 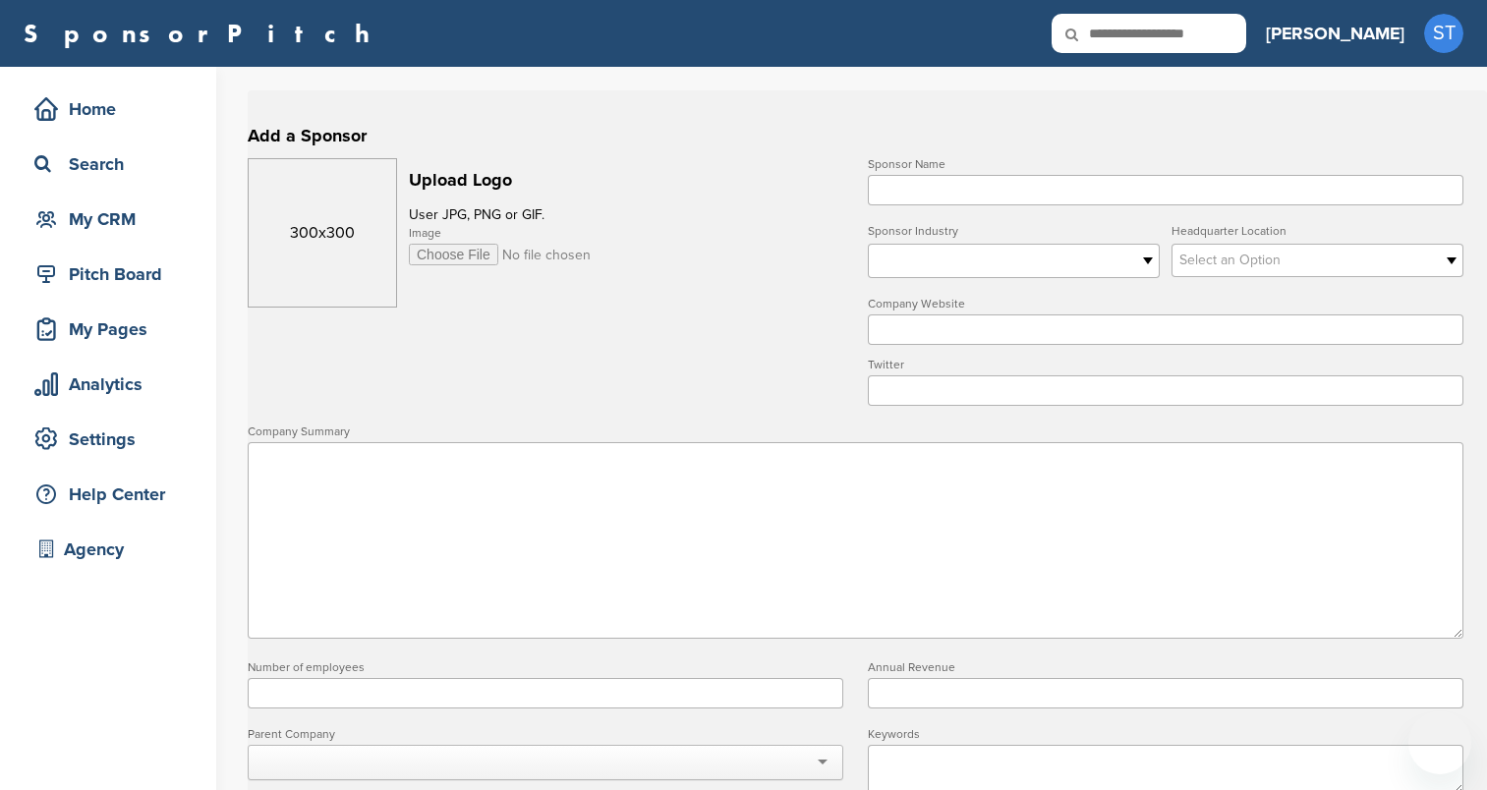 What do you see at coordinates (855, 431) in the screenshot?
I see `label: Company Summary` at bounding box center [855, 431].